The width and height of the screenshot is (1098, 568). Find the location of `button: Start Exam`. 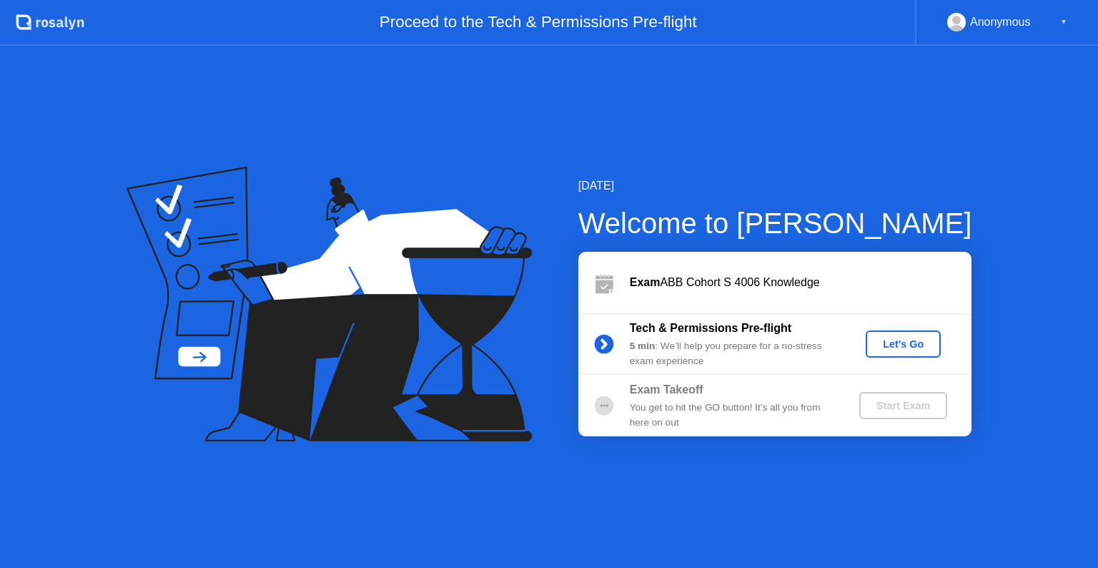

button: Start Exam is located at coordinates (903, 405).